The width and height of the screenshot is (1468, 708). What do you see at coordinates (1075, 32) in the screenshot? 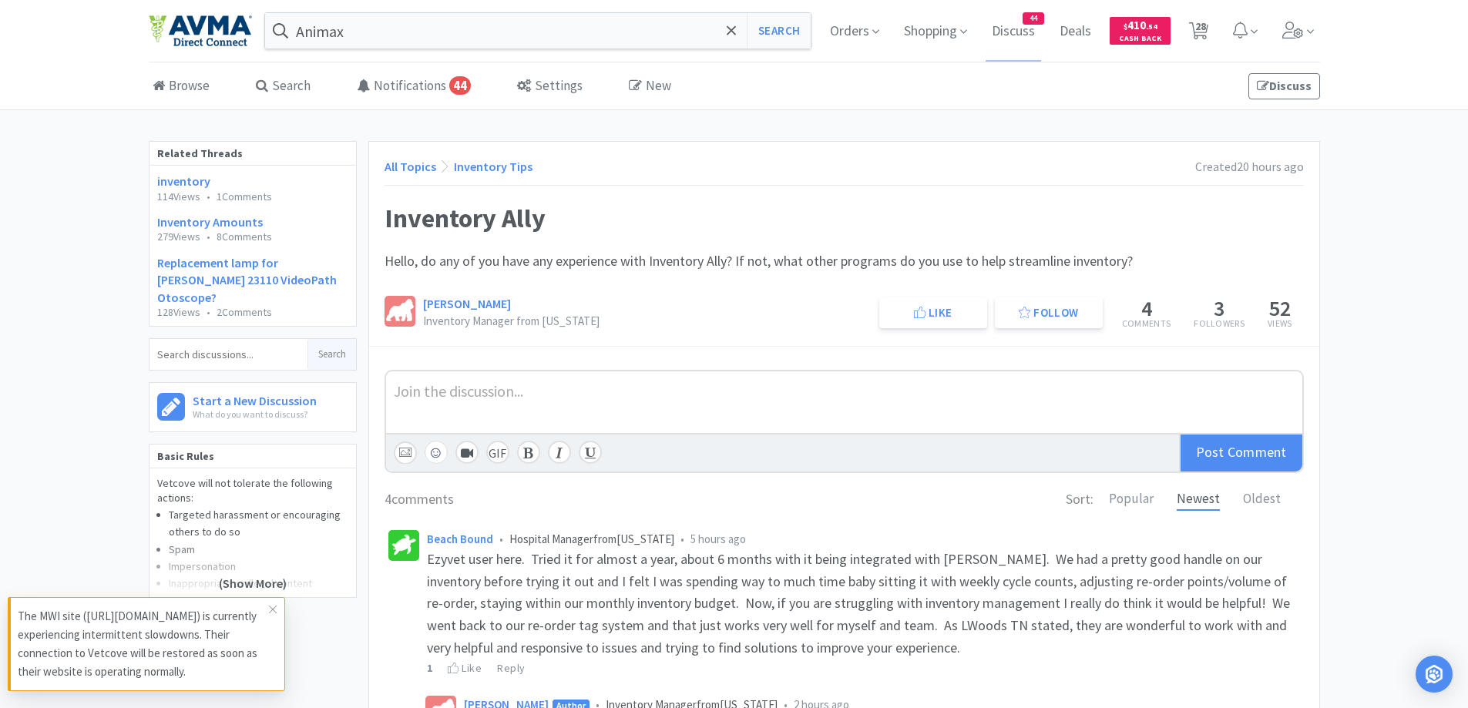
I see `a: Deals` at bounding box center [1075, 32].